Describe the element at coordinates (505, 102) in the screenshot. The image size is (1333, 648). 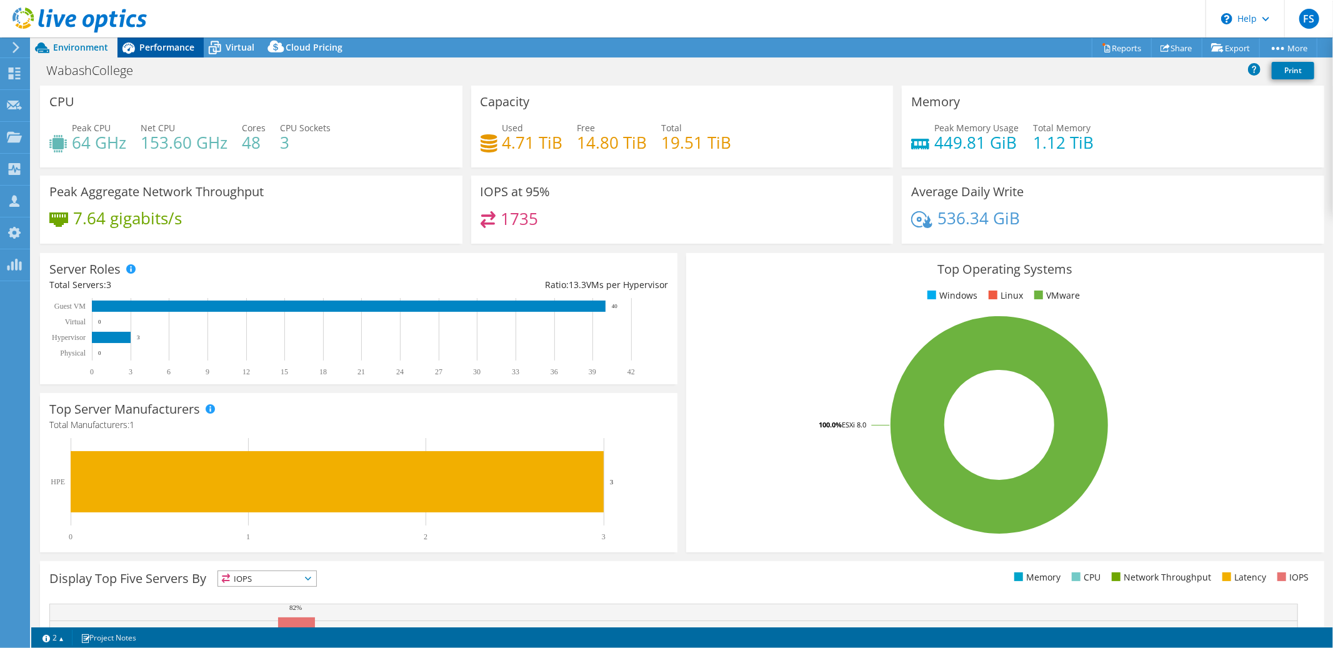
I see `h3: Capacity` at that location.